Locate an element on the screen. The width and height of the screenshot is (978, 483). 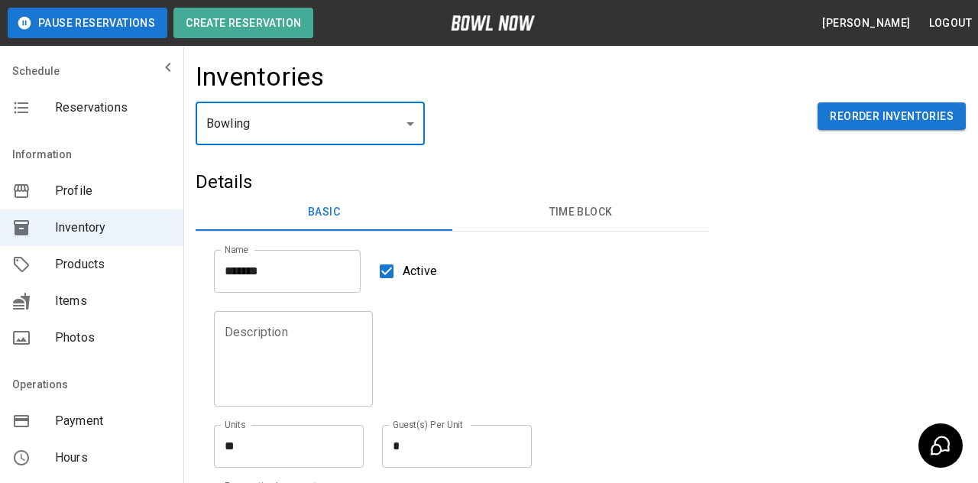
button: Pause Reservations is located at coordinates (87, 23).